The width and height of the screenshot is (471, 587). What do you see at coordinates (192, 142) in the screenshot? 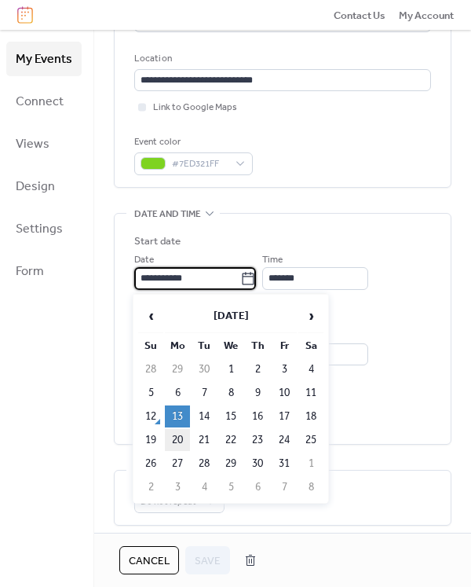
I see `div: Event color` at bounding box center [192, 142].